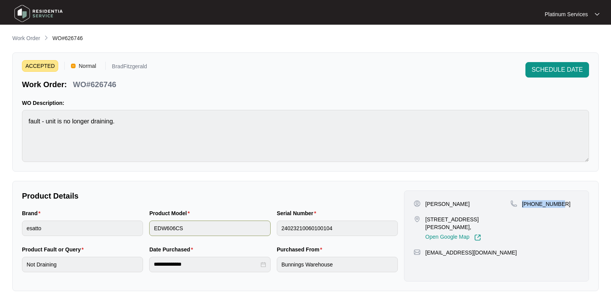  I want to click on span: Normal, so click(87, 66).